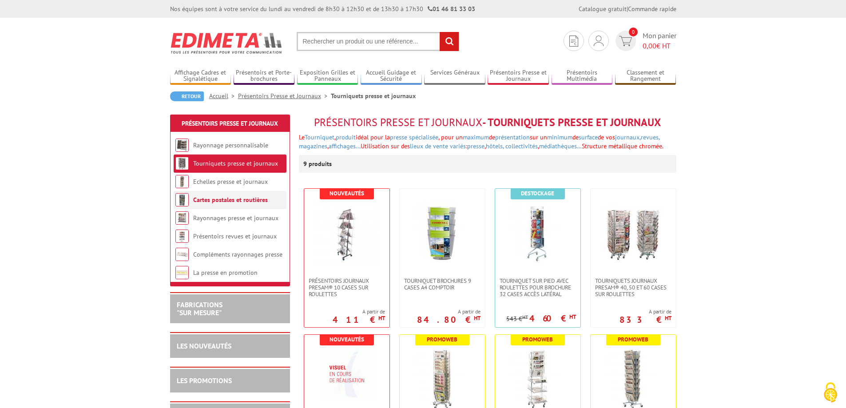 The width and height of the screenshot is (846, 408). Describe the element at coordinates (476, 146) in the screenshot. I see `span: presse` at that location.